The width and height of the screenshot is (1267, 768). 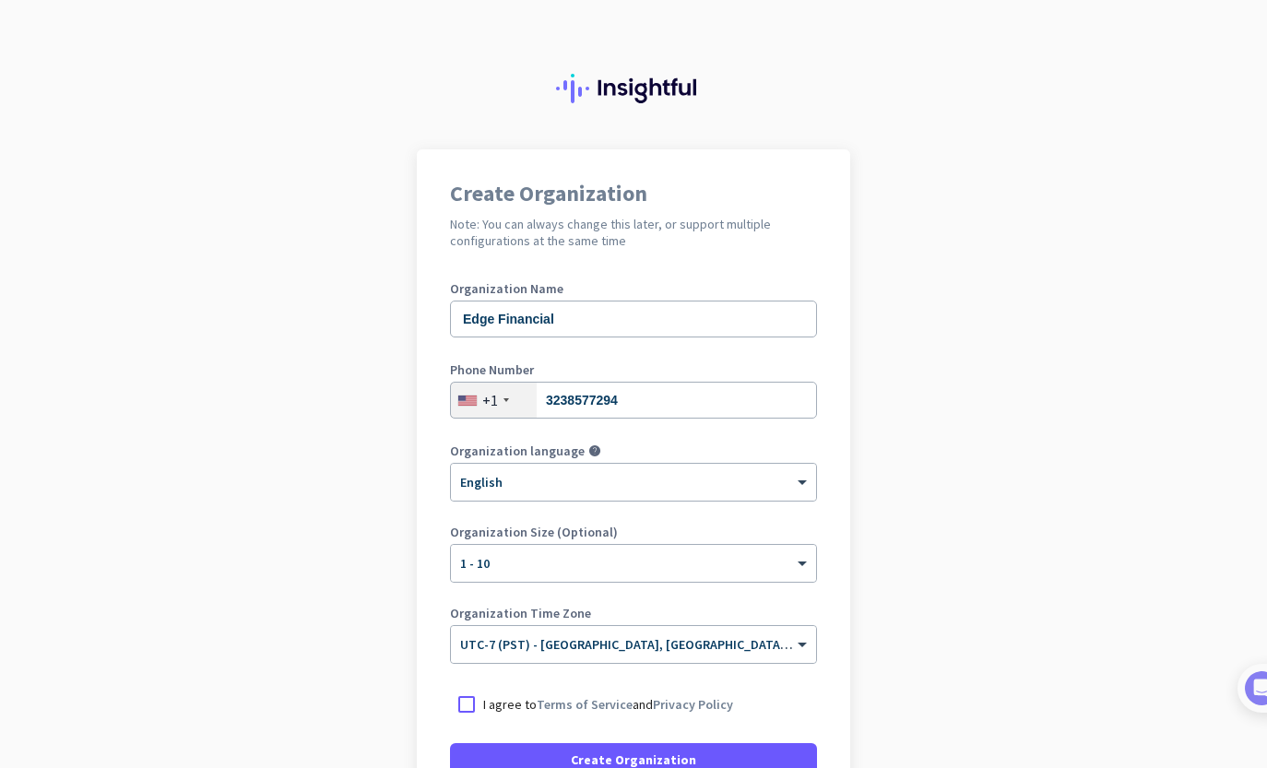 I want to click on img: Insightful, so click(x=633, y=89).